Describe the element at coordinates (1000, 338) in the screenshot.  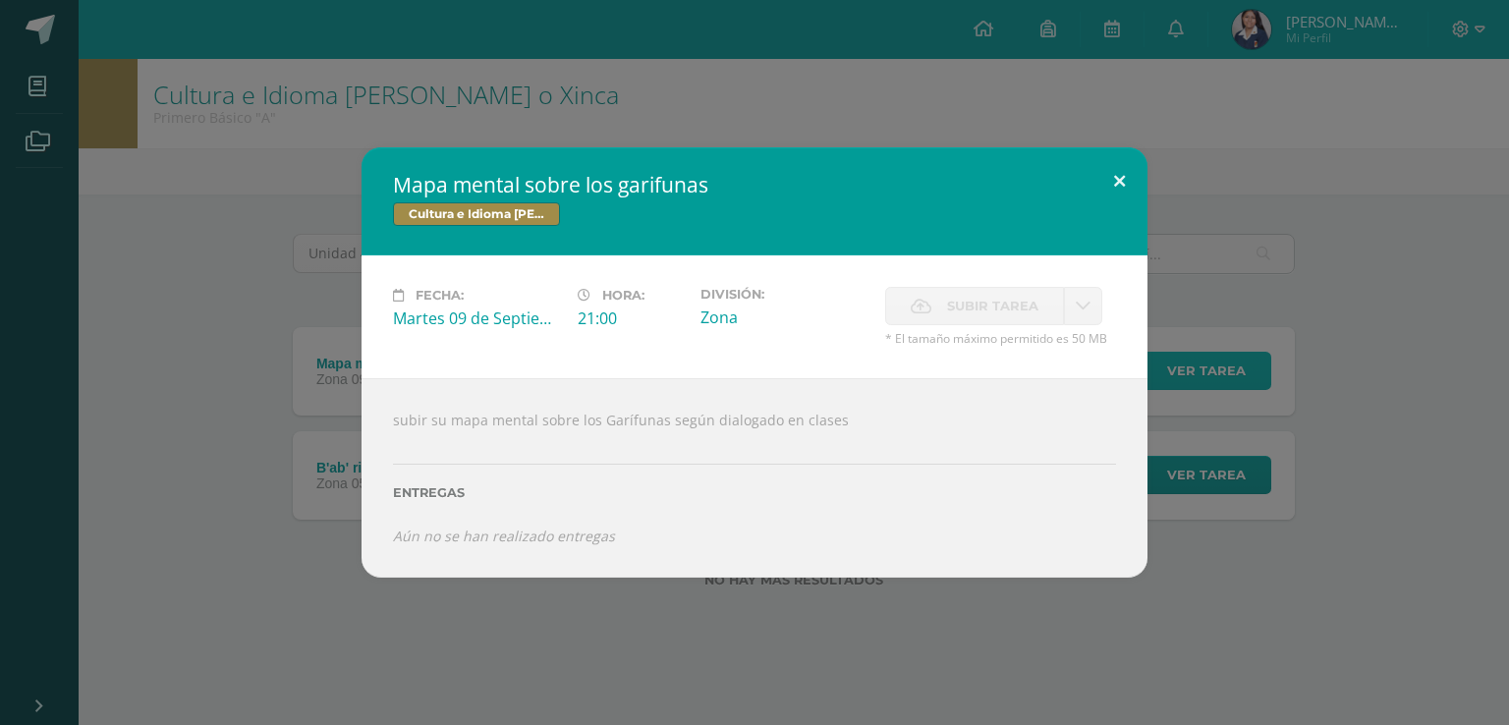
I see `span: * El tamaño máximo permitido es 50 MB` at that location.